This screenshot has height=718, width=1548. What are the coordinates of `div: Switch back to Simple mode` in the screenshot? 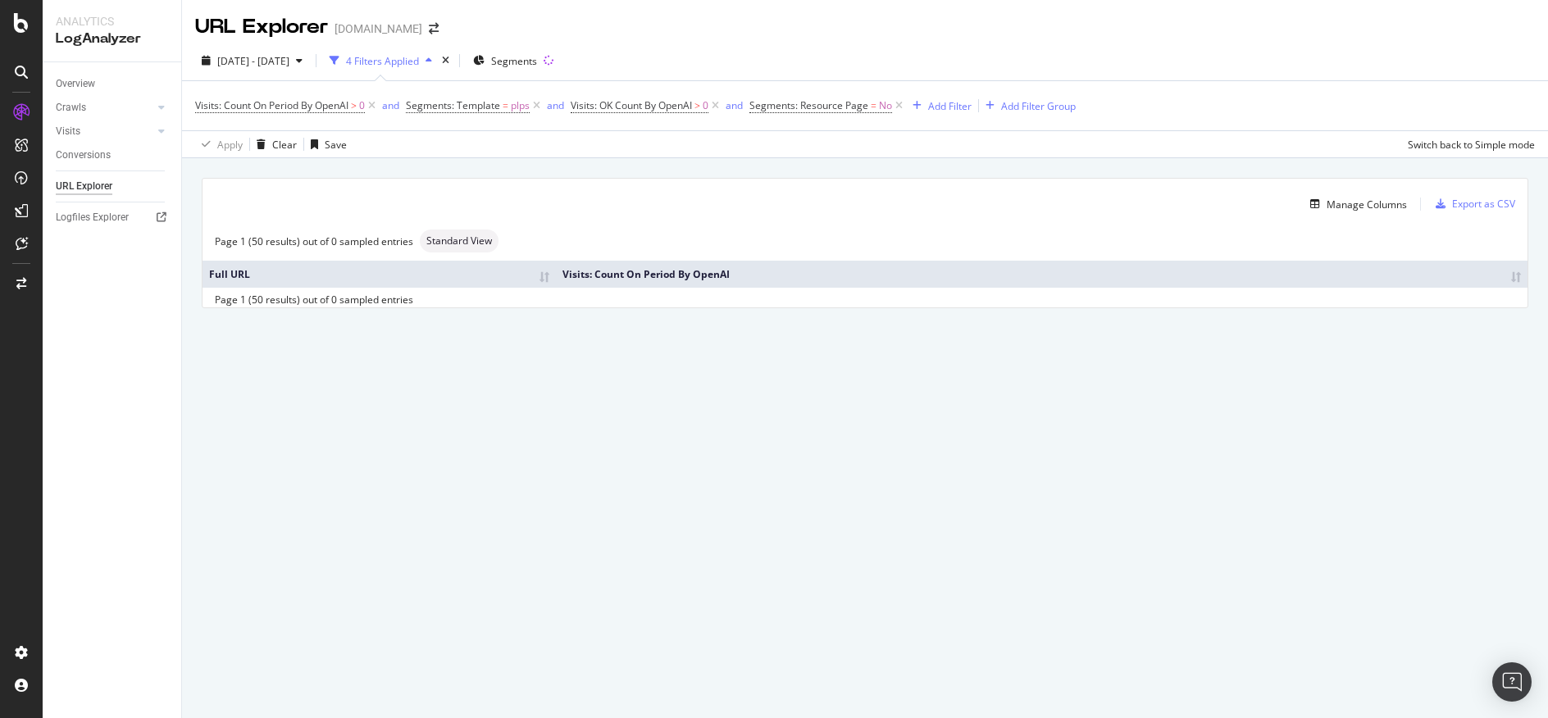 It's located at (1471, 144).